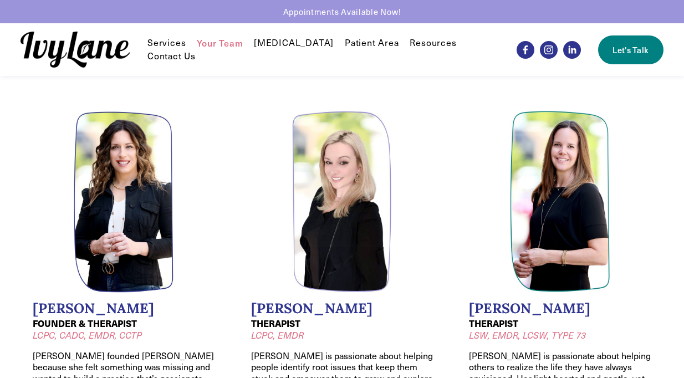 This screenshot has height=378, width=684. What do you see at coordinates (526, 50) in the screenshot?
I see `a: Facebook` at bounding box center [526, 50].